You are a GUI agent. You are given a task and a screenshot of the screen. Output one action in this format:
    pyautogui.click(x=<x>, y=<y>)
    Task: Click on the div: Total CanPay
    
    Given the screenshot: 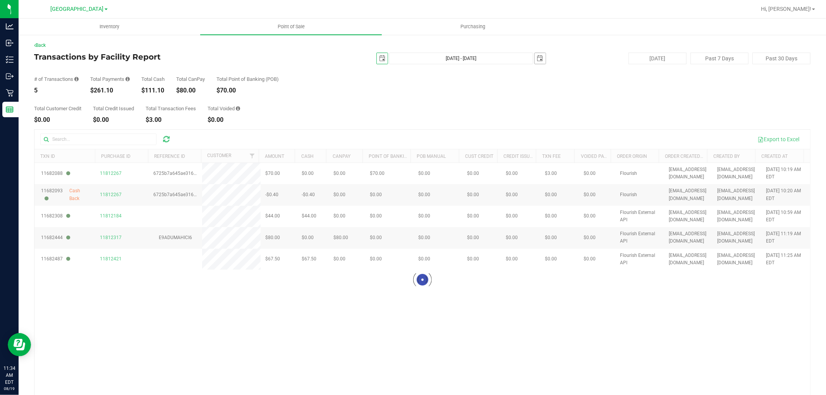 What is the action you would take?
    pyautogui.click(x=190, y=79)
    